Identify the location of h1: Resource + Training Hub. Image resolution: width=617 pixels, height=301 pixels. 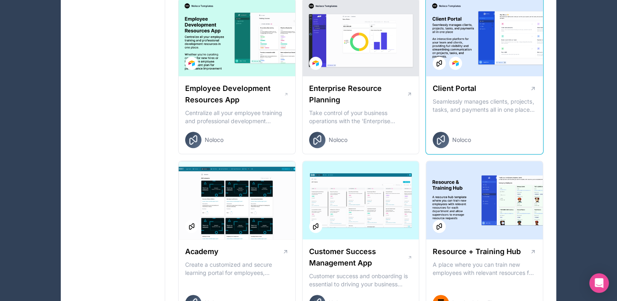
(477, 252).